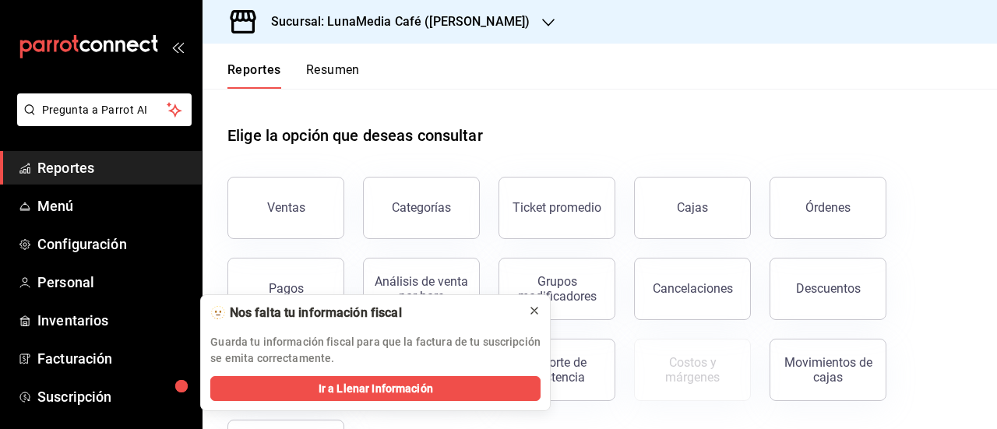  I want to click on button: open_drawer_menu, so click(178, 47).